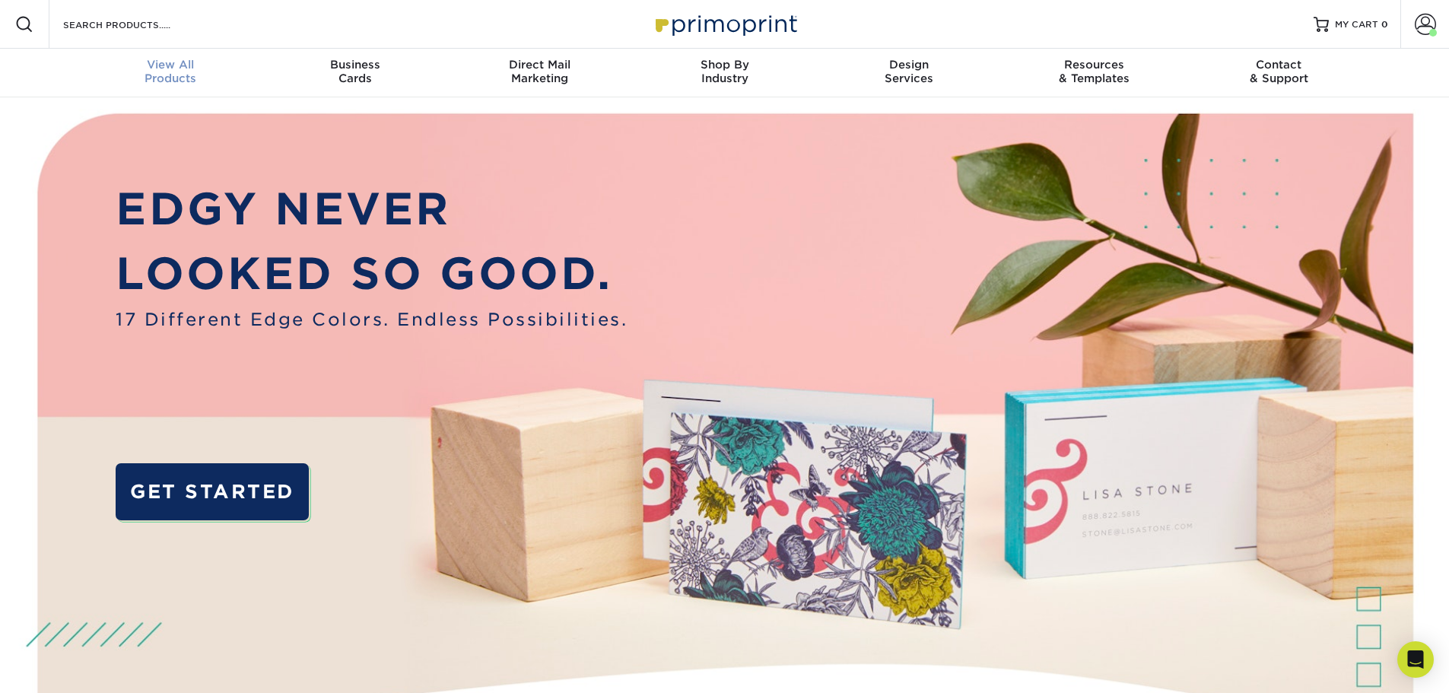 The width and height of the screenshot is (1449, 693). Describe the element at coordinates (354, 71) in the screenshot. I see `div: Cards` at that location.